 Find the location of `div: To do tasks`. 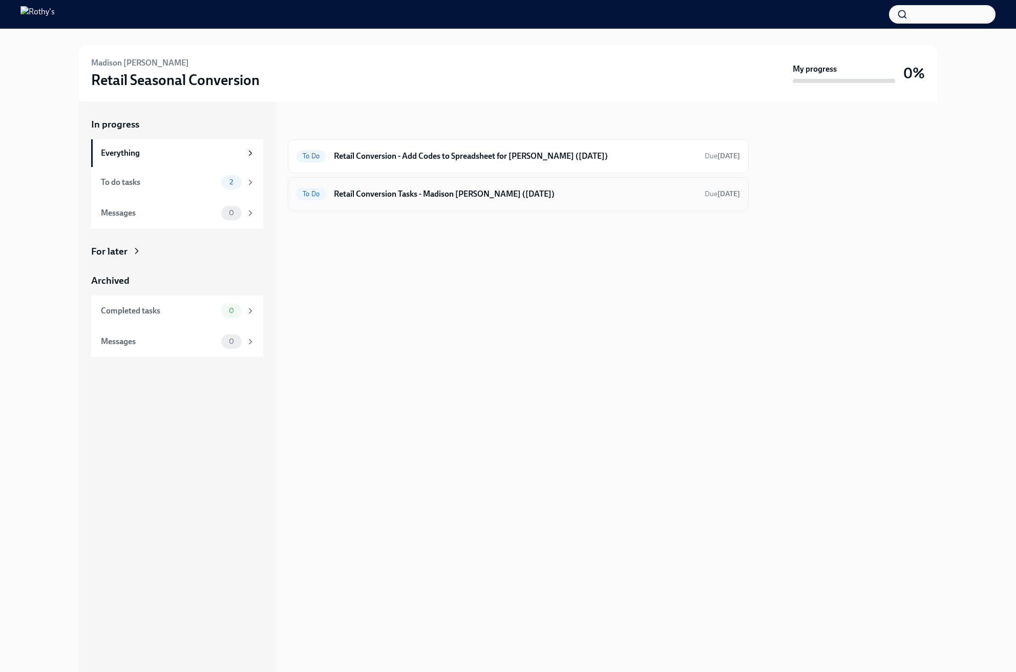

div: To do tasks is located at coordinates (159, 182).